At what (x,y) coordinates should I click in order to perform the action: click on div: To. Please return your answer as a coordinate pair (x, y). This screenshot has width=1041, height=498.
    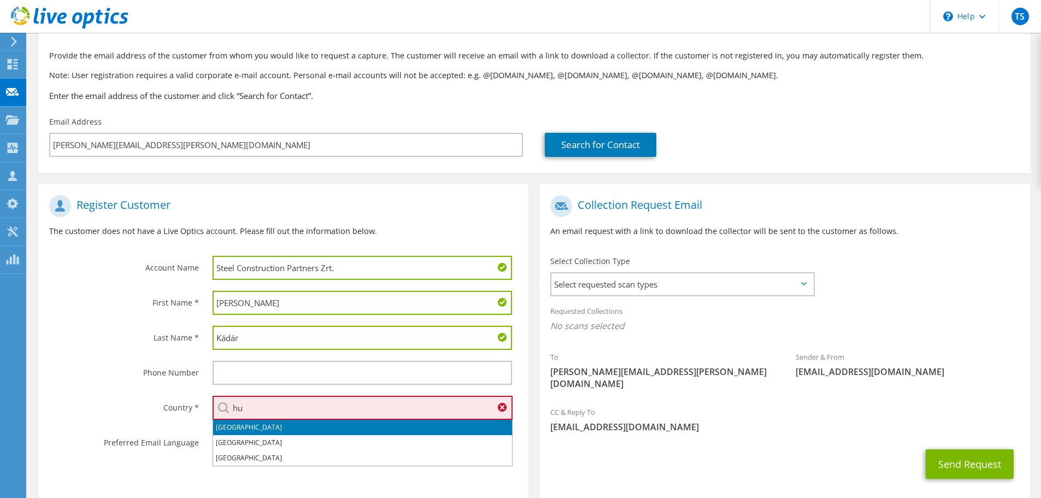
    Looking at the image, I should click on (662, 370).